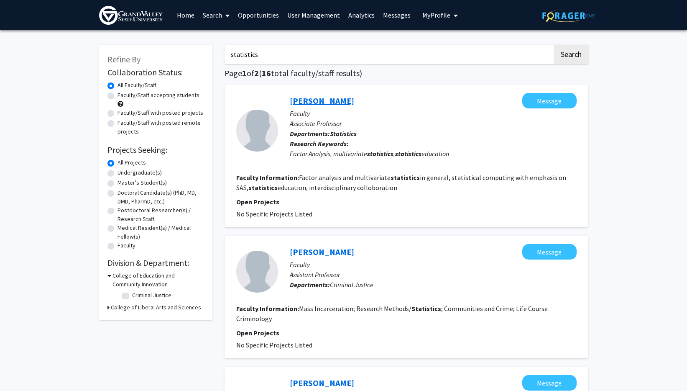 The height and width of the screenshot is (391, 687). I want to click on a: Analytics, so click(361, 15).